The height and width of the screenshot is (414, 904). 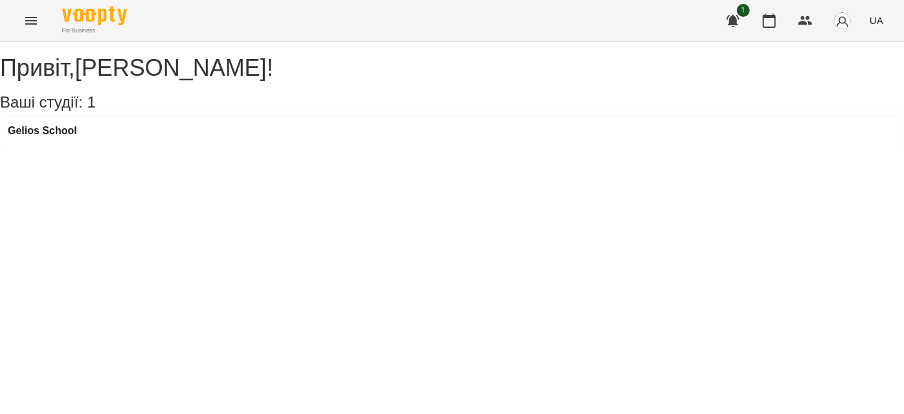 I want to click on button: Menu, so click(x=31, y=21).